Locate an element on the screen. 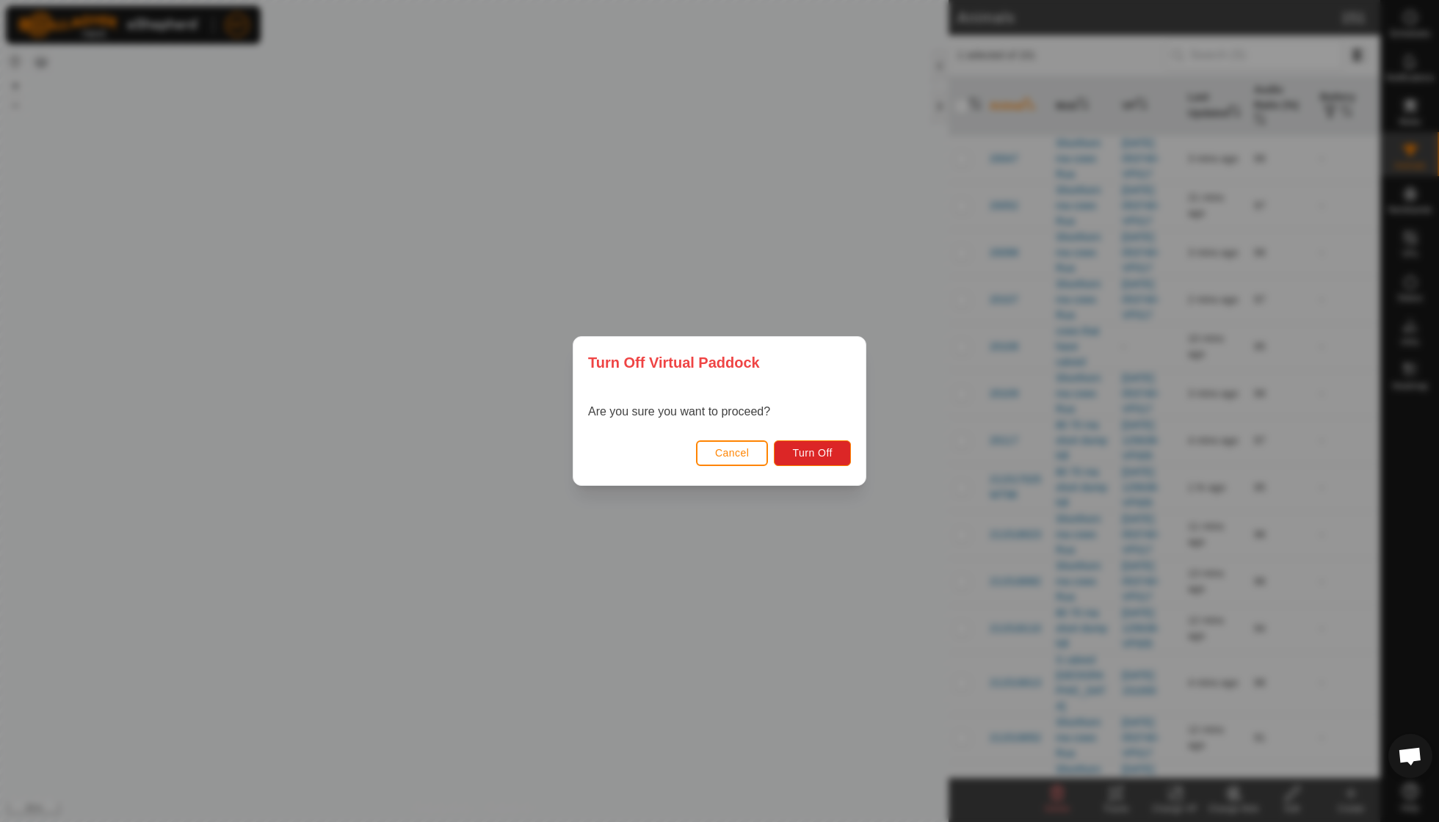 Image resolution: width=1439 pixels, height=822 pixels. span: Cancel is located at coordinates (732, 453).